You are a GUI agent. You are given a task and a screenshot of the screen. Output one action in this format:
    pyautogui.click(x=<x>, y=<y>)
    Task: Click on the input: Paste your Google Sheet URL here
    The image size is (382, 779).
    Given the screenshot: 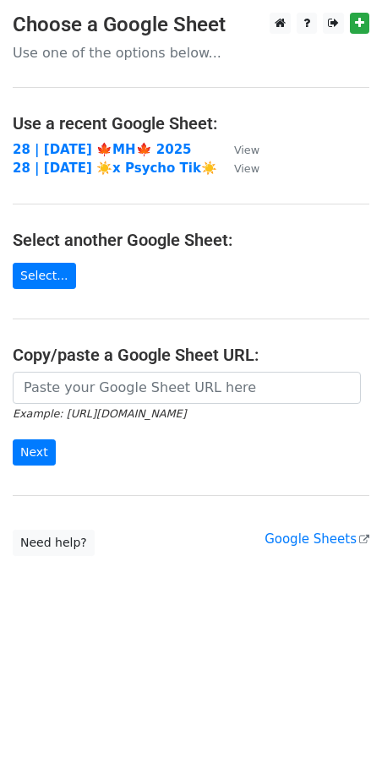 What is the action you would take?
    pyautogui.click(x=187, y=388)
    